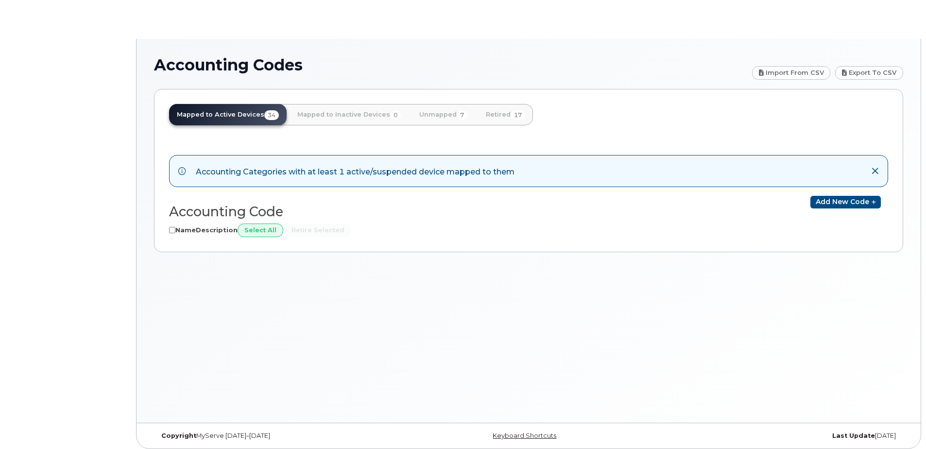  Describe the element at coordinates (349, 115) in the screenshot. I see `a: Mapped to Inactive Devices` at that location.